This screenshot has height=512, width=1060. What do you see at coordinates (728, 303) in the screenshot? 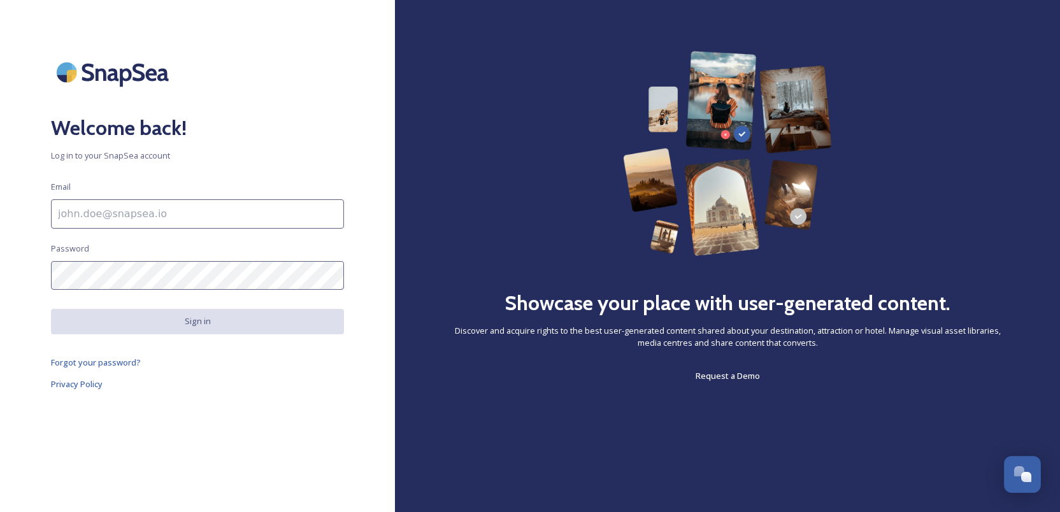
I see `h2: Showcase your place with user-generated content.` at bounding box center [728, 303].